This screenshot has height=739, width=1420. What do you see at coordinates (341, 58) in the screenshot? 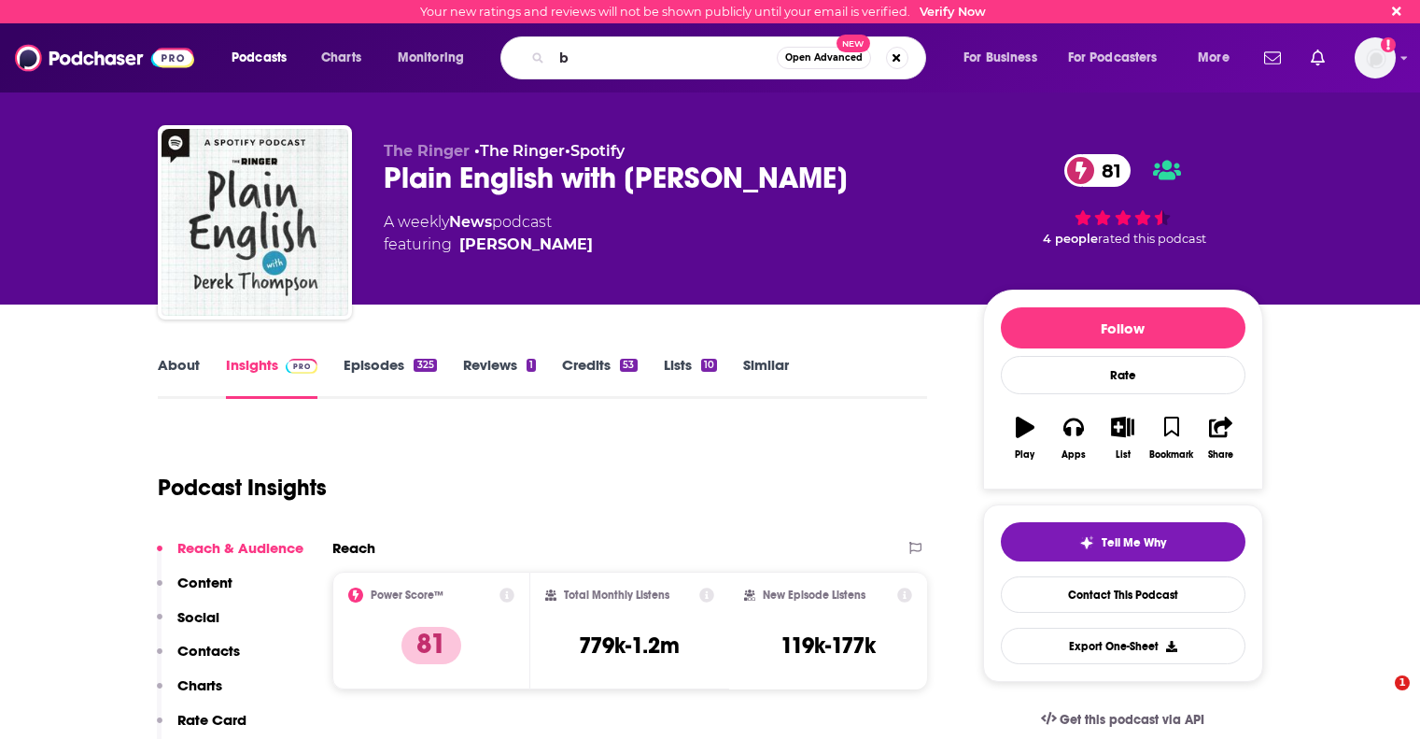
I see `span: Charts` at bounding box center [341, 58].